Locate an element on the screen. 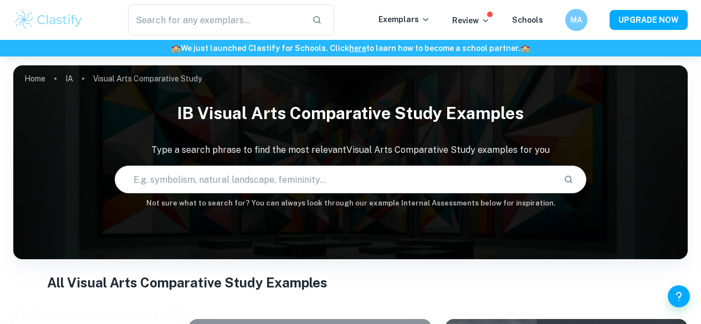  img: Clastify logo is located at coordinates (48, 20).